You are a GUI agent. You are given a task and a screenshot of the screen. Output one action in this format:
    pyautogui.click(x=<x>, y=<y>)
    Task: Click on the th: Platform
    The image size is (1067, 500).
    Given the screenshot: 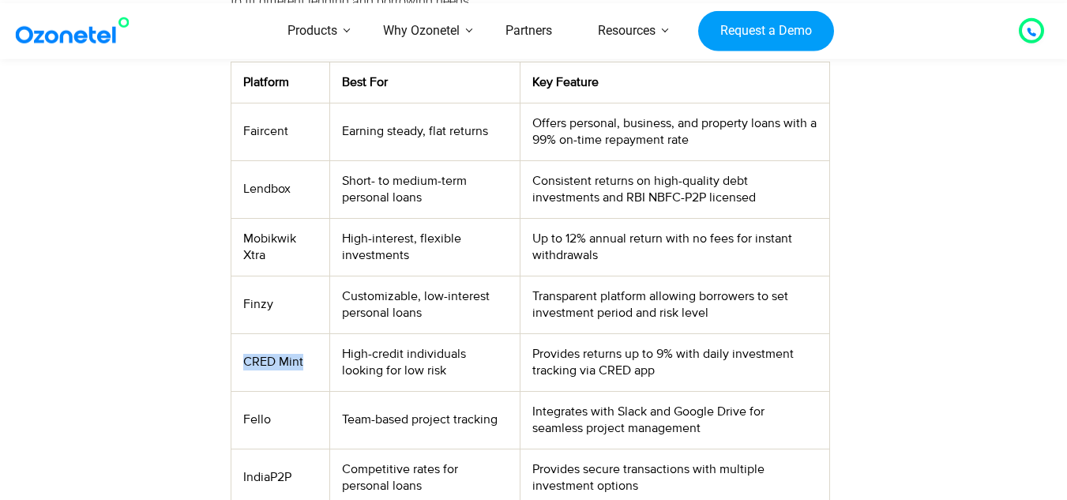 What is the action you would take?
    pyautogui.click(x=279, y=82)
    